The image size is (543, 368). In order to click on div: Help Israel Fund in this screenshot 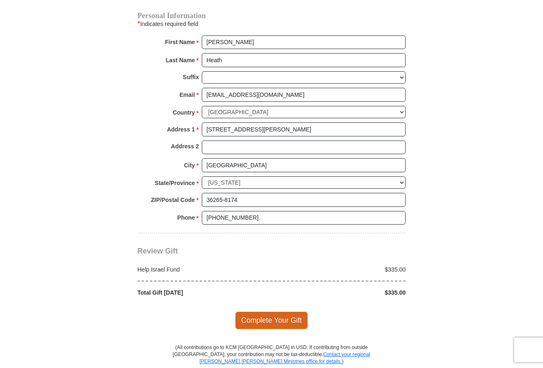, I will do `click(202, 270)`.